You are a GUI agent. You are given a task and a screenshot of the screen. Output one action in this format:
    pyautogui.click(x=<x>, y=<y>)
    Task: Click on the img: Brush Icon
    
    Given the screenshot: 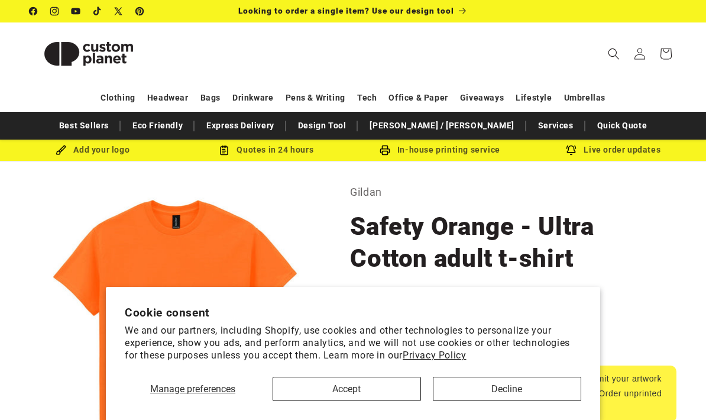 What is the action you would take?
    pyautogui.click(x=61, y=150)
    